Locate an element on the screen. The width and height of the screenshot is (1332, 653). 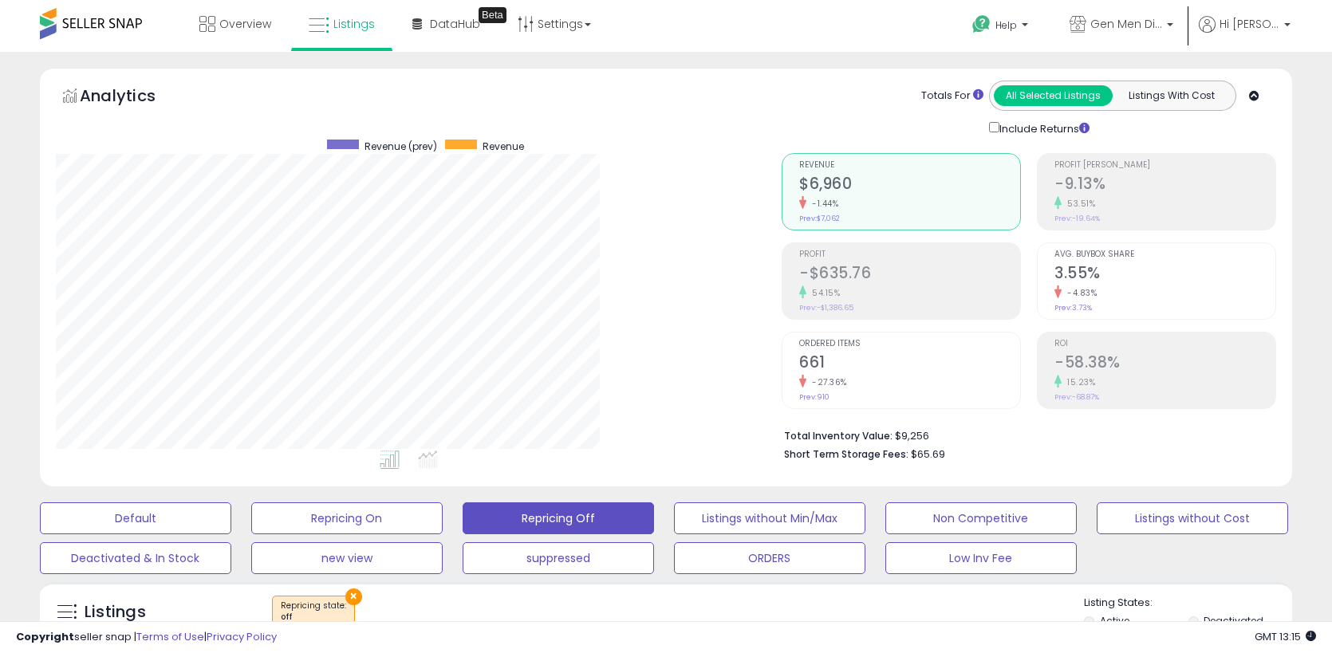
button: new view is located at coordinates (347, 558).